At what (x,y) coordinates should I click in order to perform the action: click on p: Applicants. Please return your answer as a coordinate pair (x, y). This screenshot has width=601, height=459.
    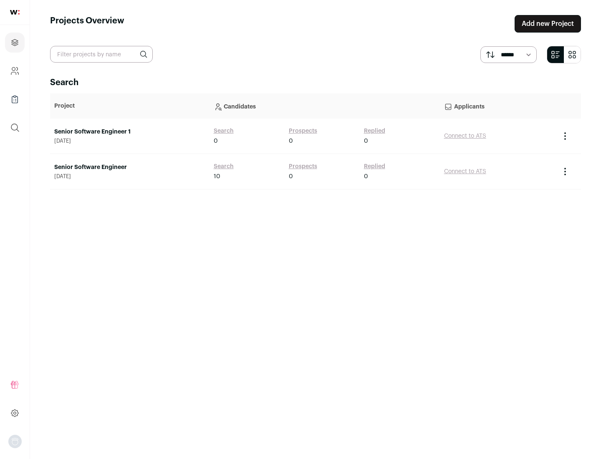
    Looking at the image, I should click on (498, 106).